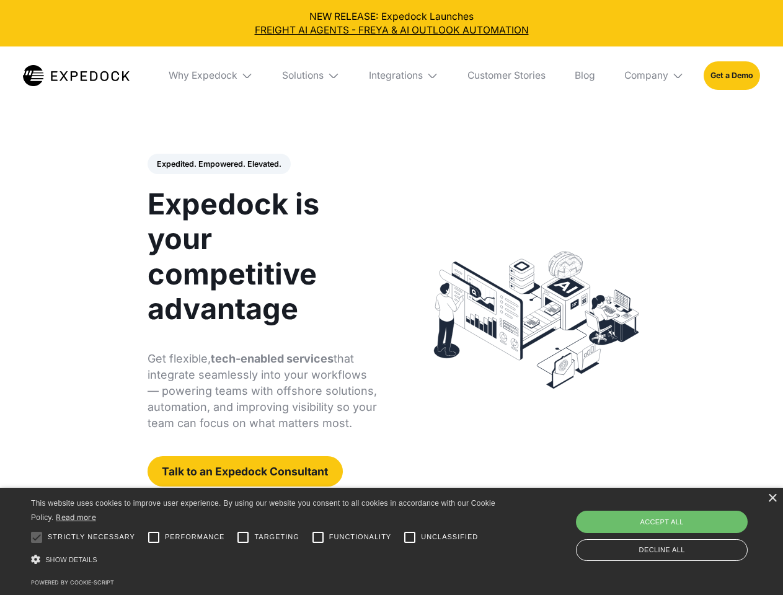 Image resolution: width=783 pixels, height=595 pixels. Describe the element at coordinates (76, 517) in the screenshot. I see `a: Read more` at that location.